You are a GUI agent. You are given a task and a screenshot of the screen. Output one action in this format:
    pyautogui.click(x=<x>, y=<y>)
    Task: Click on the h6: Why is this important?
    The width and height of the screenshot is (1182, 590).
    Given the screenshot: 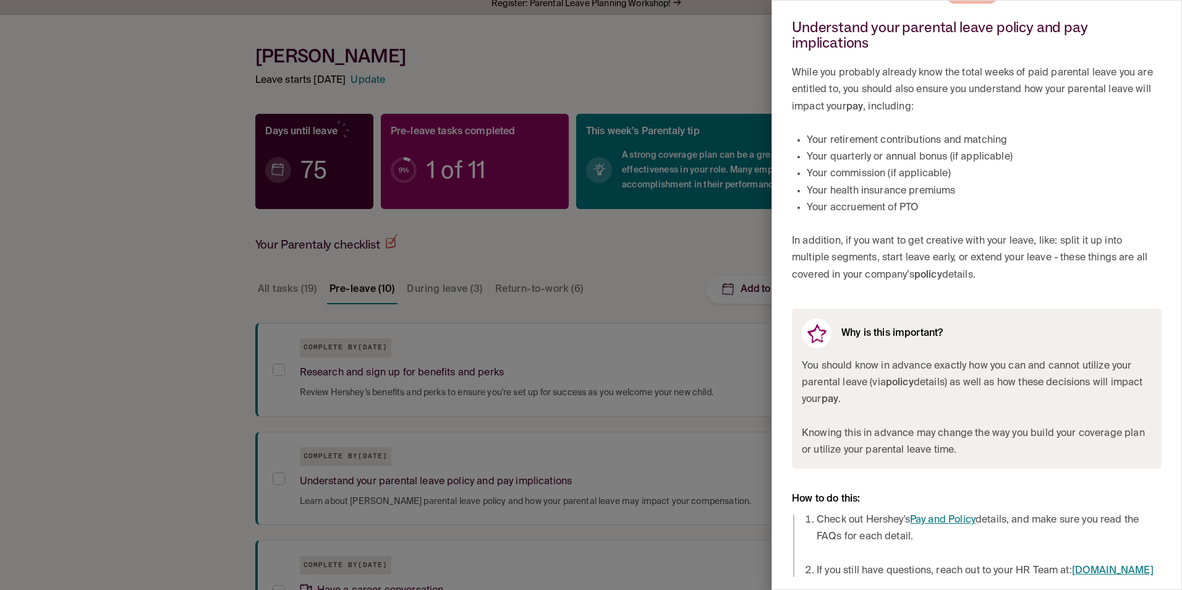 What is the action you would take?
    pyautogui.click(x=892, y=333)
    